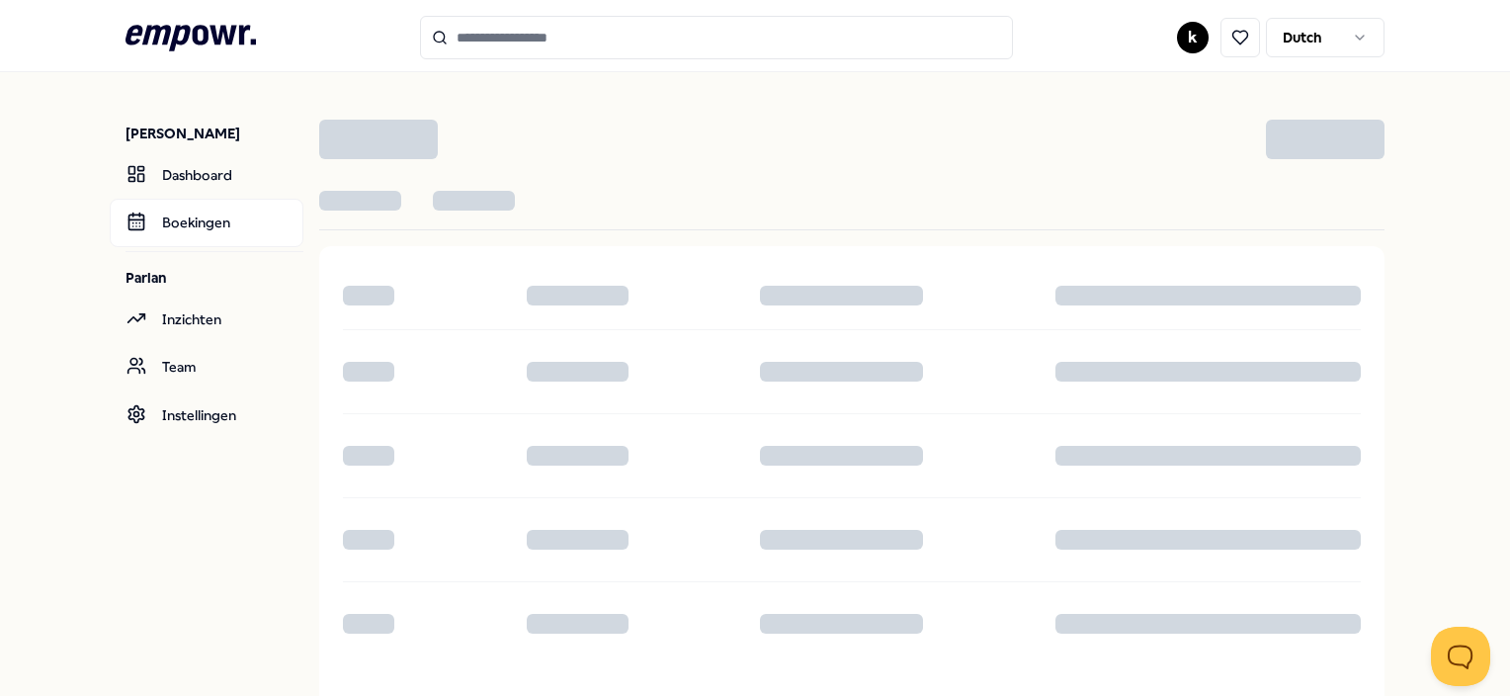 This screenshot has height=696, width=1510. What do you see at coordinates (716, 38) in the screenshot?
I see `input: Search for products, categories or subcategories` at bounding box center [716, 38].